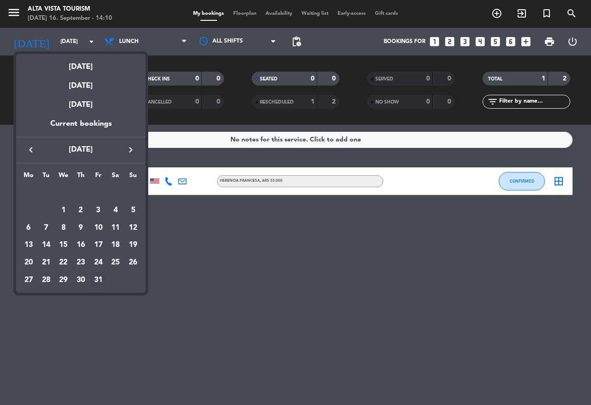 This screenshot has height=405, width=591. I want to click on td: October 3, 2025, so click(98, 210).